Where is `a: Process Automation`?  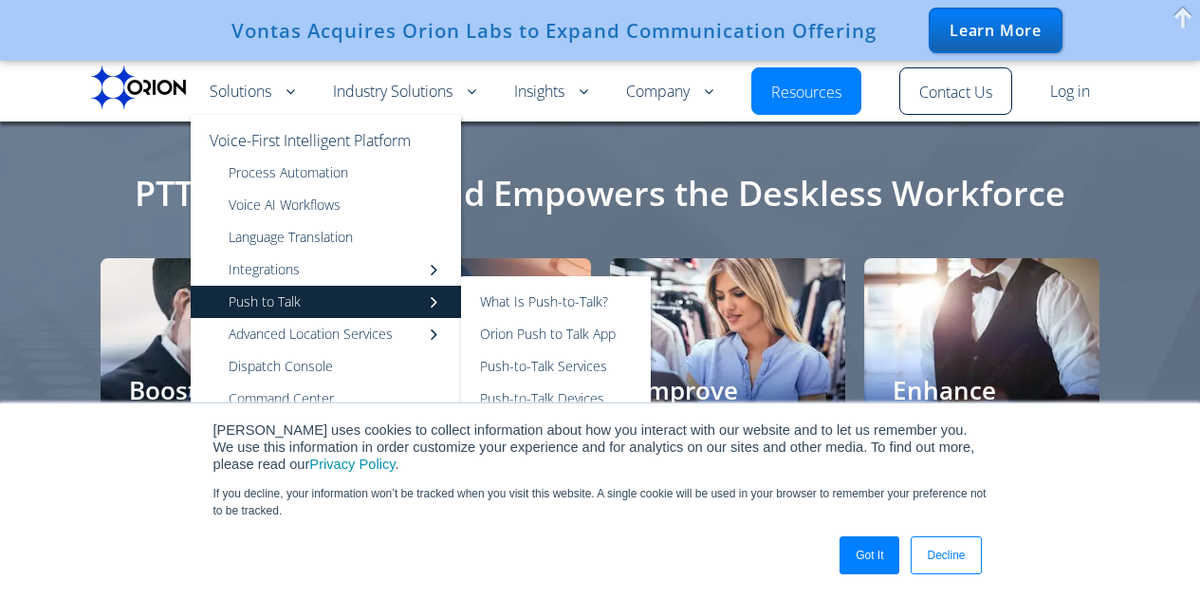 a: Process Automation is located at coordinates (325, 173).